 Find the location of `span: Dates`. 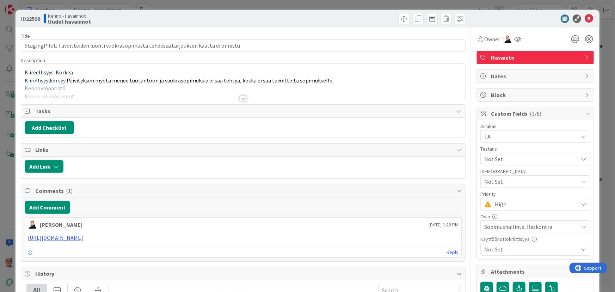

span: Dates is located at coordinates (536, 76).